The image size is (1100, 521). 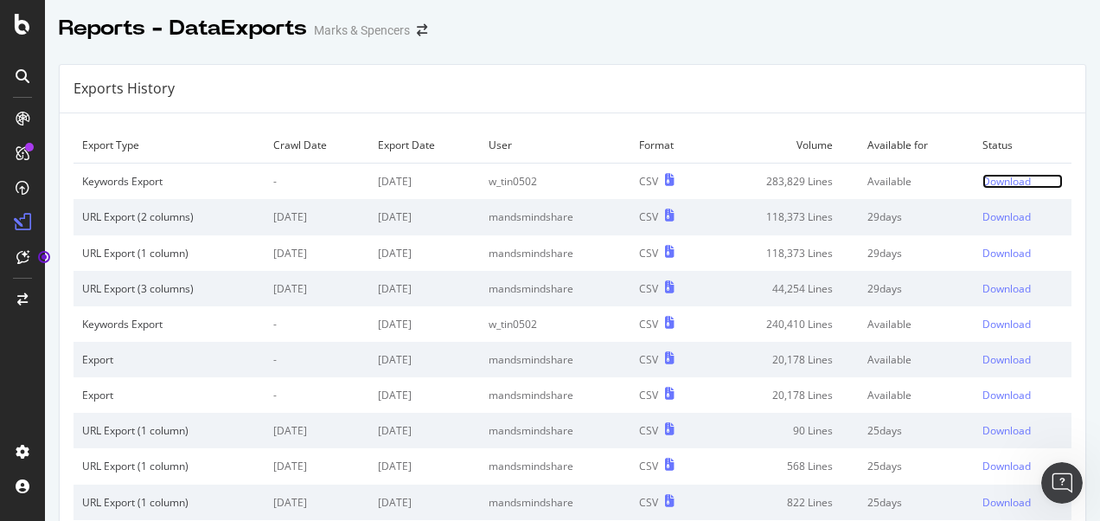 What do you see at coordinates (1023, 145) in the screenshot?
I see `td: Status` at bounding box center [1023, 145].